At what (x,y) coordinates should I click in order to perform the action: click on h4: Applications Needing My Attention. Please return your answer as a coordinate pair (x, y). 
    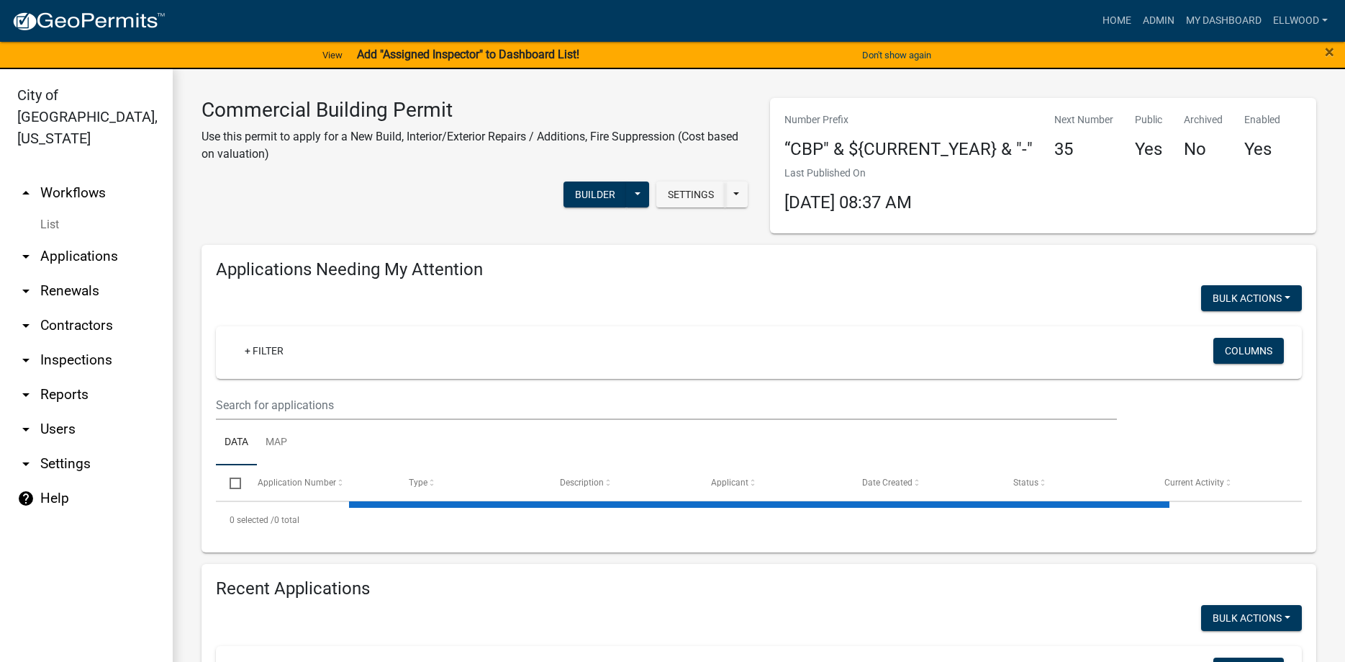
    Looking at the image, I should click on (759, 269).